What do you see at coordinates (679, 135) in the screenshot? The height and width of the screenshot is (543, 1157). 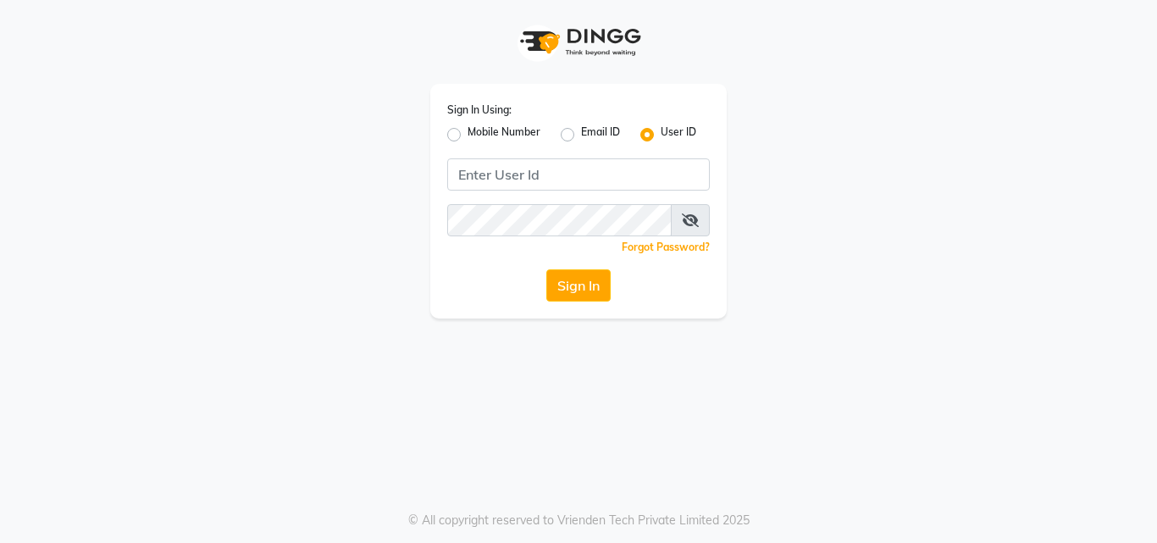 I see `label: User ID` at bounding box center [679, 135].